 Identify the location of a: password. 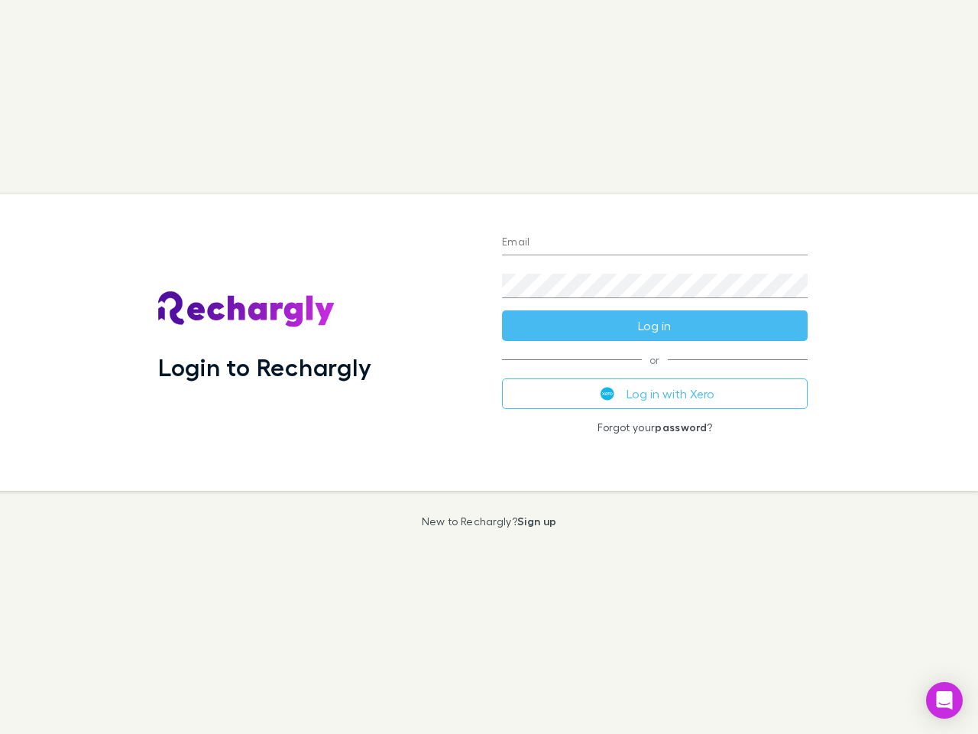
(681, 426).